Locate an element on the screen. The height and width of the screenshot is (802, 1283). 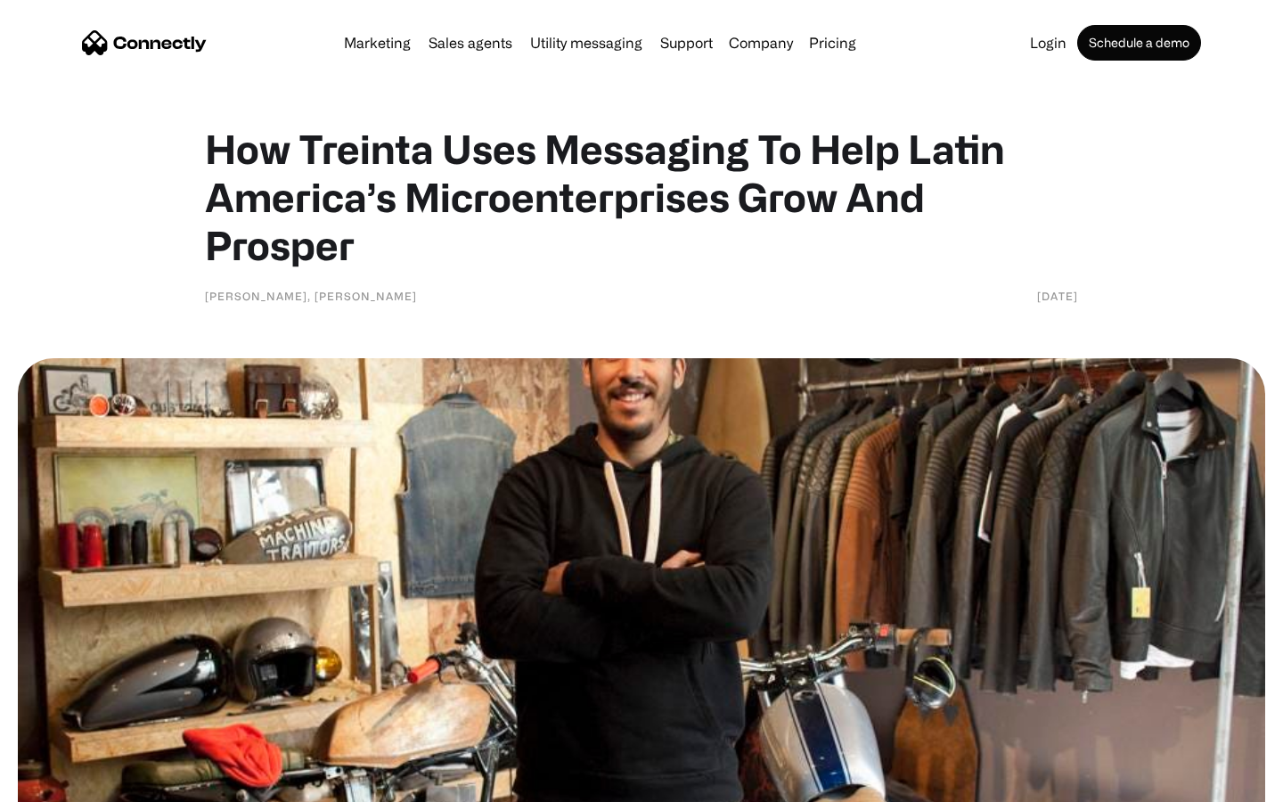
a: home is located at coordinates (144, 43).